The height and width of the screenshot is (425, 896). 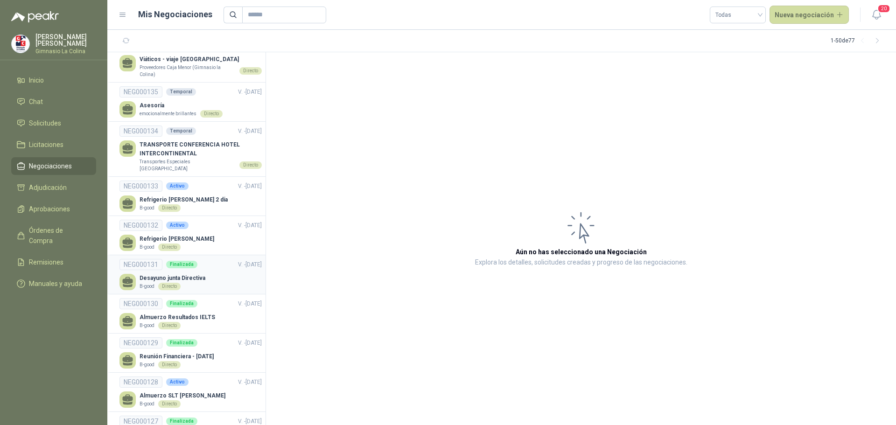 What do you see at coordinates (738, 15) in the screenshot?
I see `span: Todas` at bounding box center [738, 15].